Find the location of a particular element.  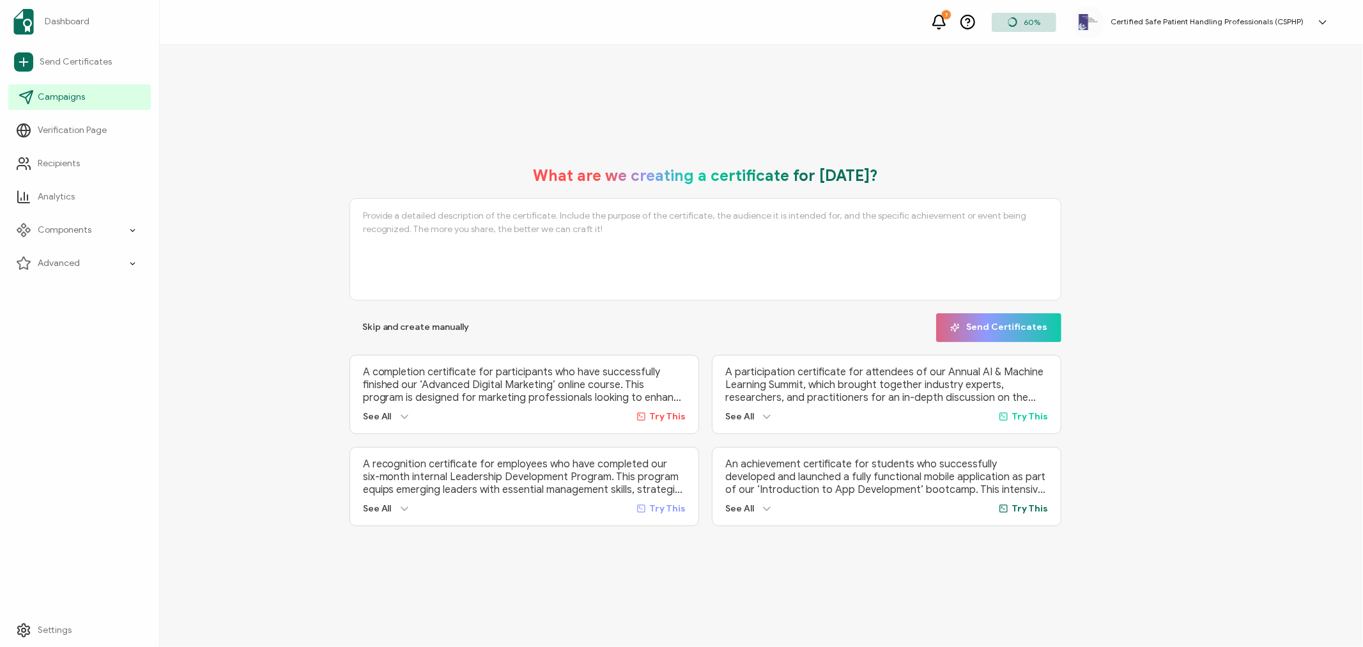

span: 60% is located at coordinates (1032, 22).